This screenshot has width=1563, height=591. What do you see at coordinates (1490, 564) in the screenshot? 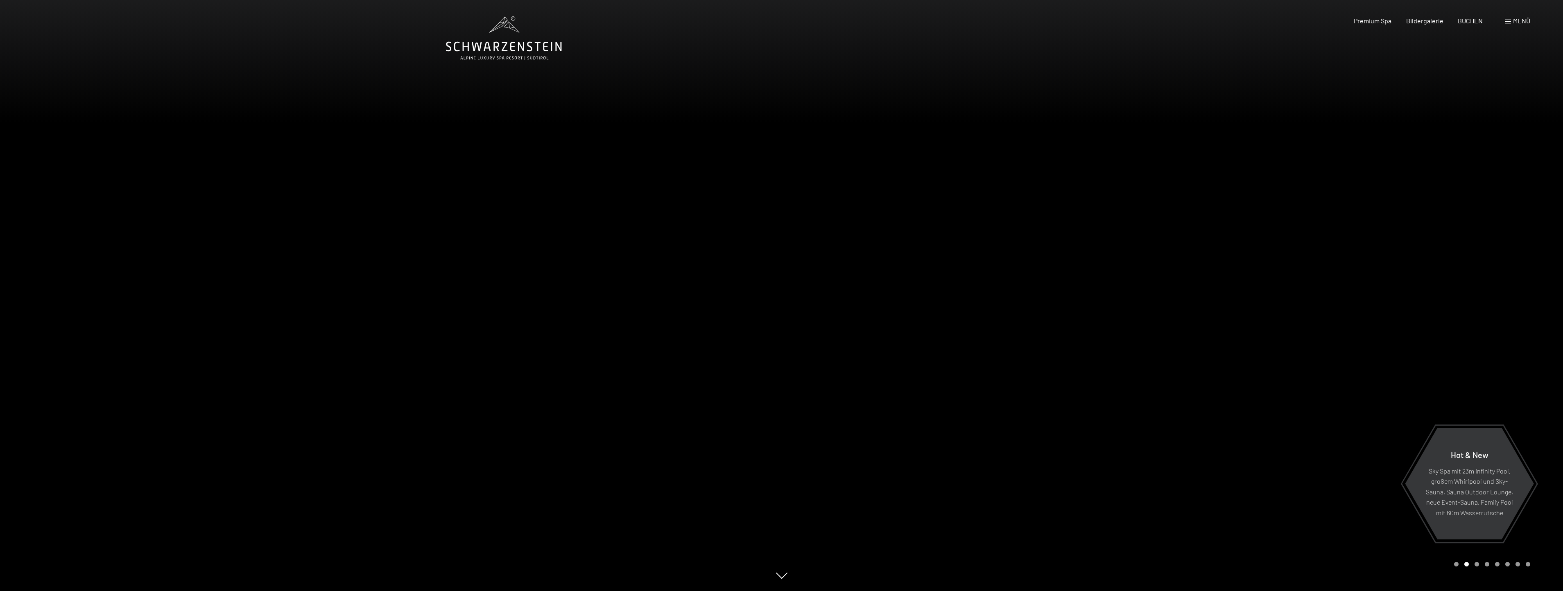
I see `div: Carousel Pagination` at bounding box center [1490, 564].